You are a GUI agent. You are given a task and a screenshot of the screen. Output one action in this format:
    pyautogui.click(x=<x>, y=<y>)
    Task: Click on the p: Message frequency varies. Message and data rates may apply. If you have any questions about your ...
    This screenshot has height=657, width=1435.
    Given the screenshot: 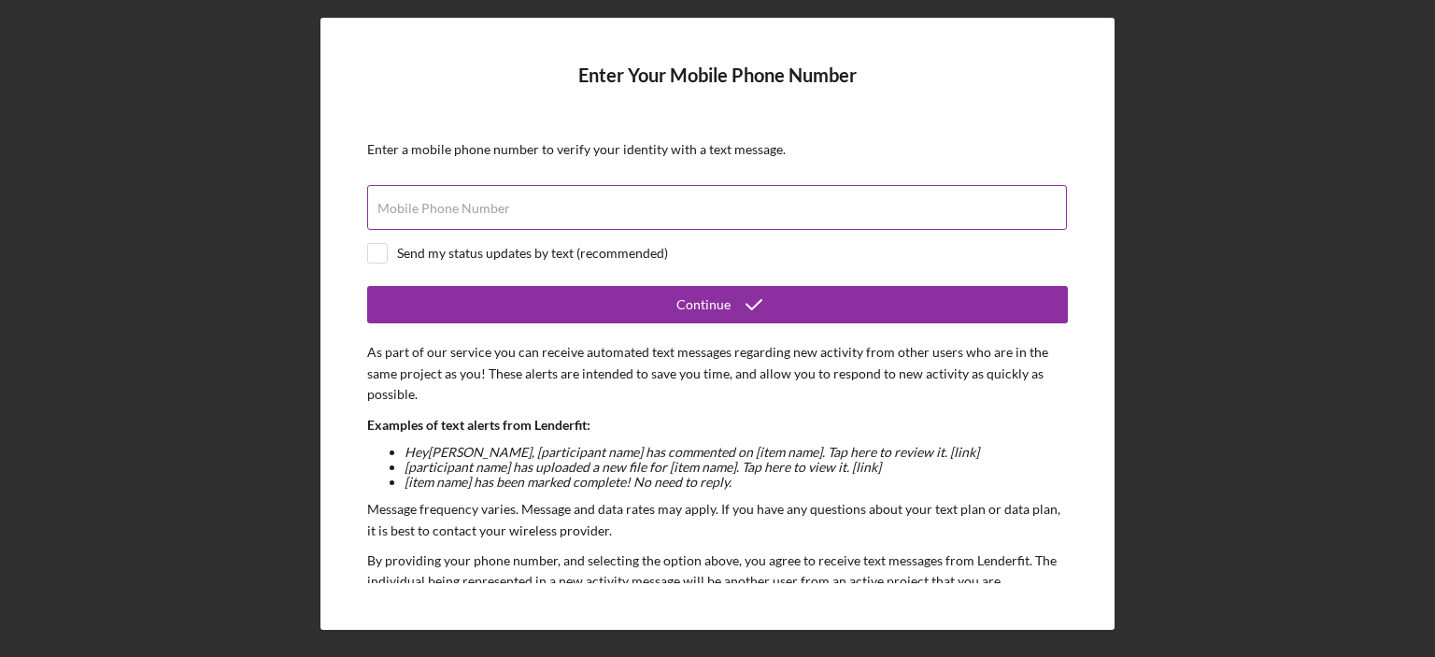 What is the action you would take?
    pyautogui.click(x=718, y=520)
    